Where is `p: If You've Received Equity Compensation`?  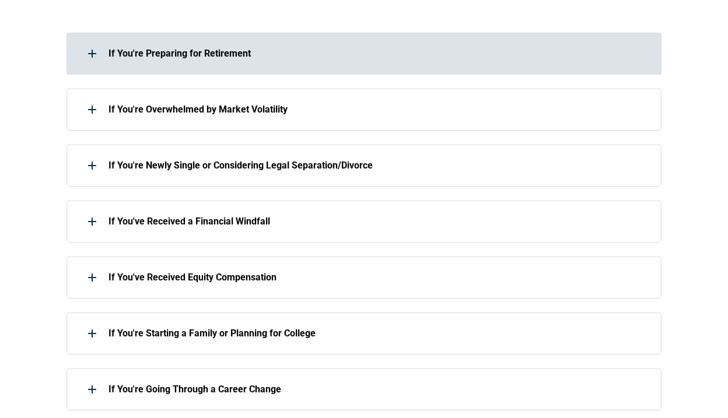 p: If You've Received Equity Compensation is located at coordinates (377, 277).